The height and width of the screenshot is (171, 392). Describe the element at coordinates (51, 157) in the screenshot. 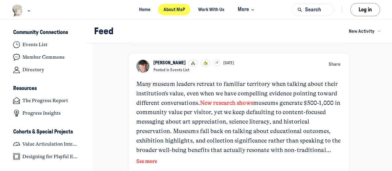

I see `h4: Designing for Playful Engagement` at that location.